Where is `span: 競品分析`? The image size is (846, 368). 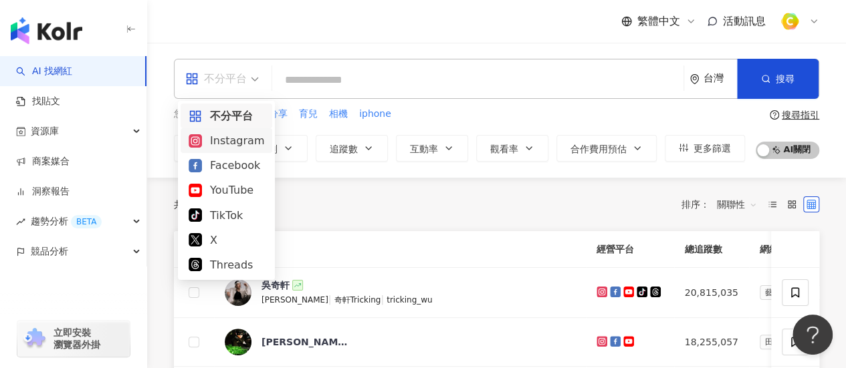 span: 競品分析 is located at coordinates (49, 251).